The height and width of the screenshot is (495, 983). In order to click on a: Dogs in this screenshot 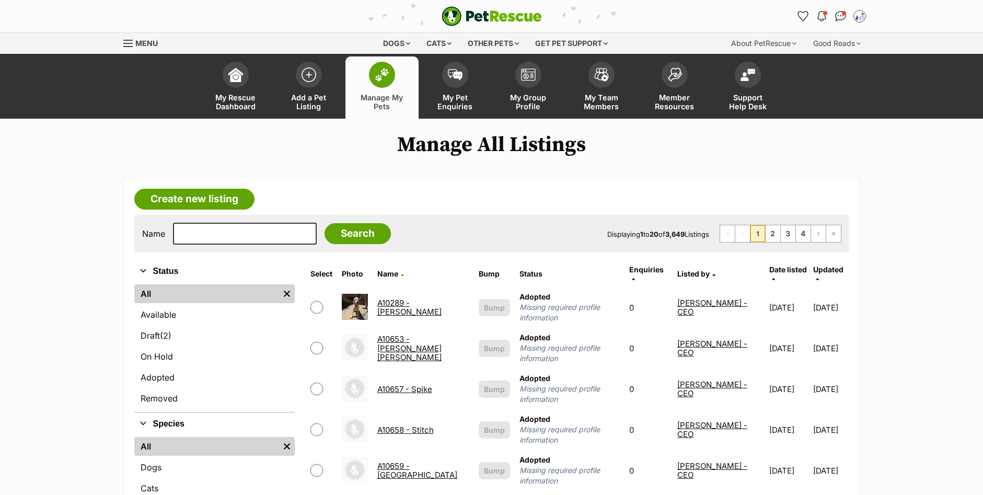, I will do `click(214, 467)`.